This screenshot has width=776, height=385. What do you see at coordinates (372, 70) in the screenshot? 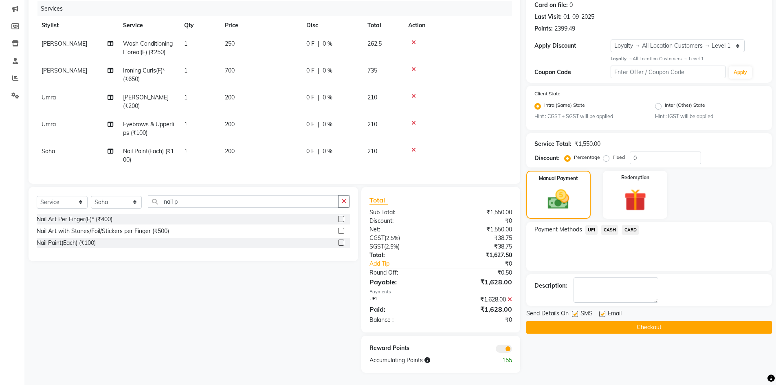
I see `span: 735` at bounding box center [372, 70].